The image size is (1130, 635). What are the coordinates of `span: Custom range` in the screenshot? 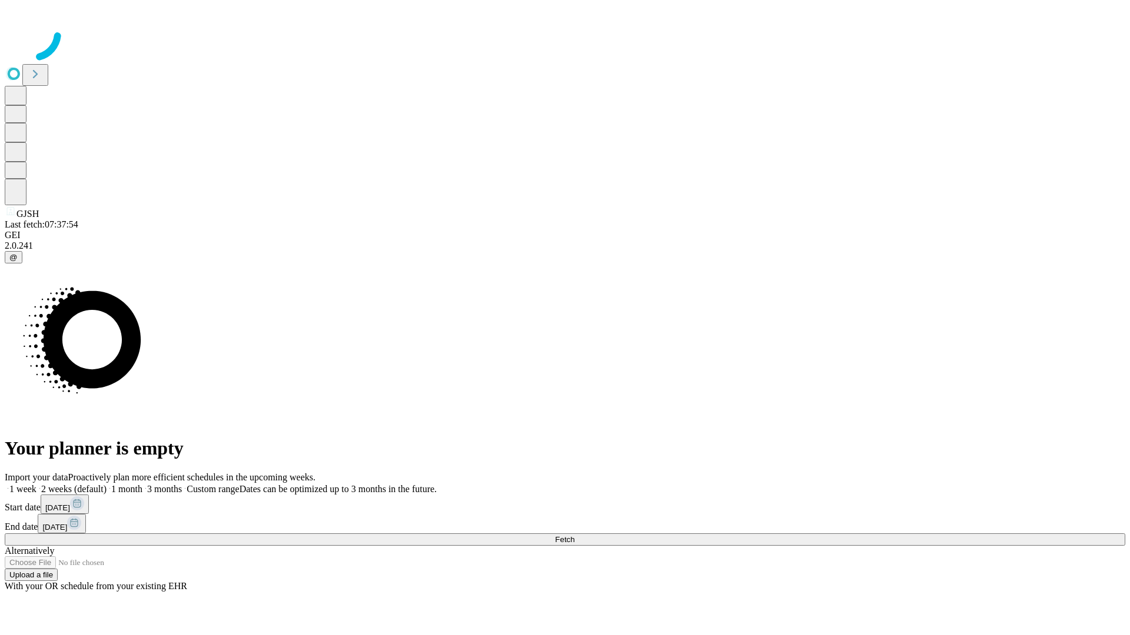 It's located at (212, 489).